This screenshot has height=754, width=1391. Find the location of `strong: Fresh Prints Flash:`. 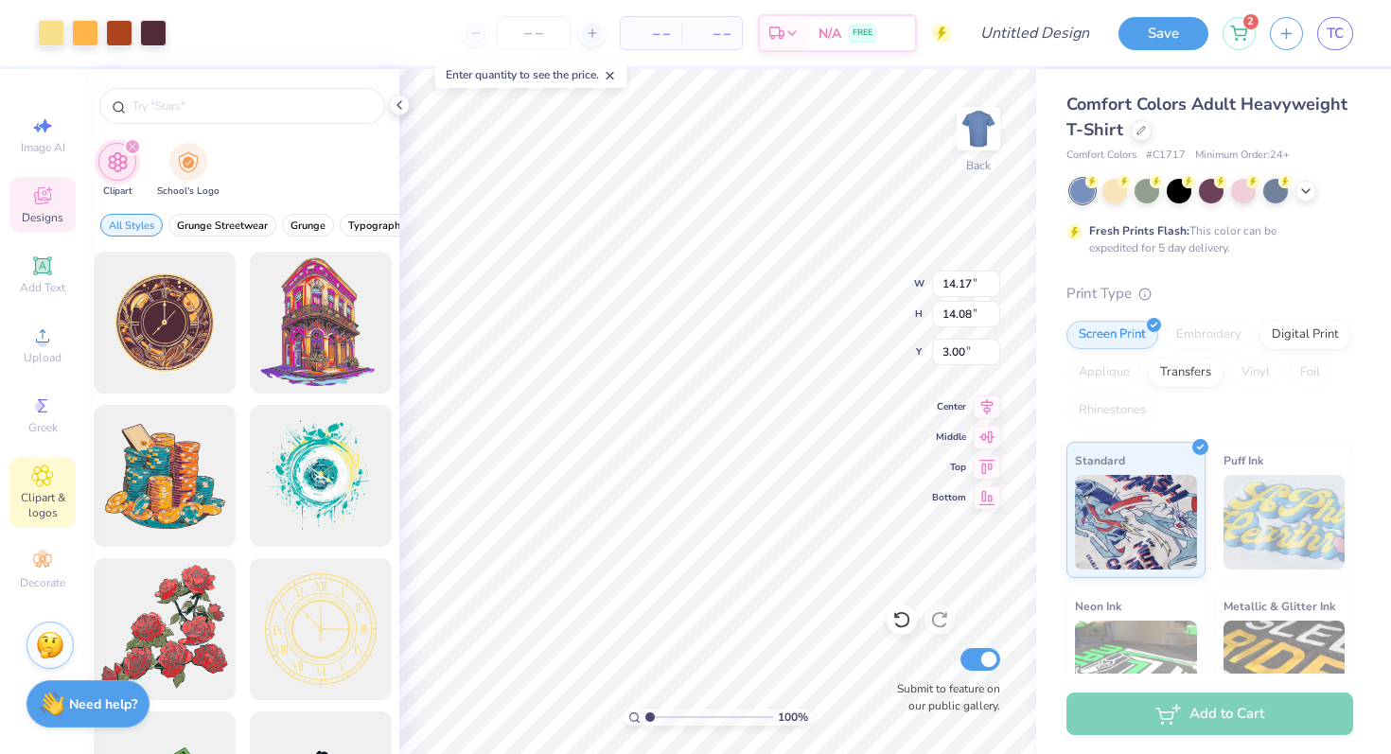

strong: Fresh Prints Flash: is located at coordinates (1139, 231).